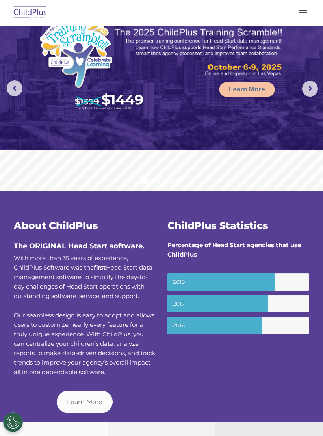 This screenshot has width=323, height=436. I want to click on span: The ORIGINAL Head Start software., so click(79, 246).